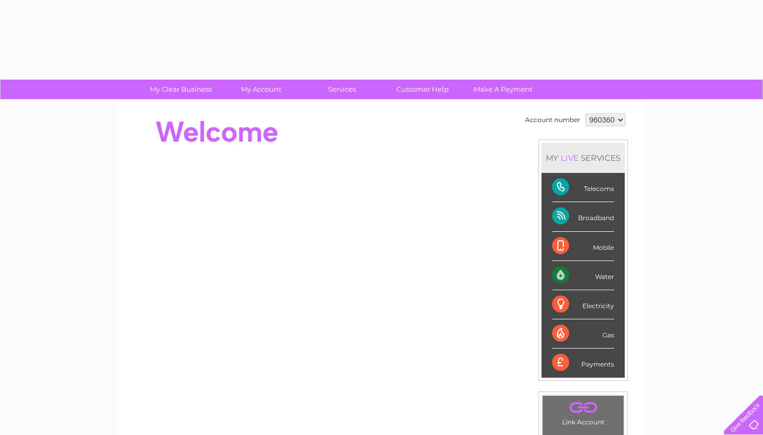  What do you see at coordinates (583, 187) in the screenshot?
I see `div: Telecoms` at bounding box center [583, 187].